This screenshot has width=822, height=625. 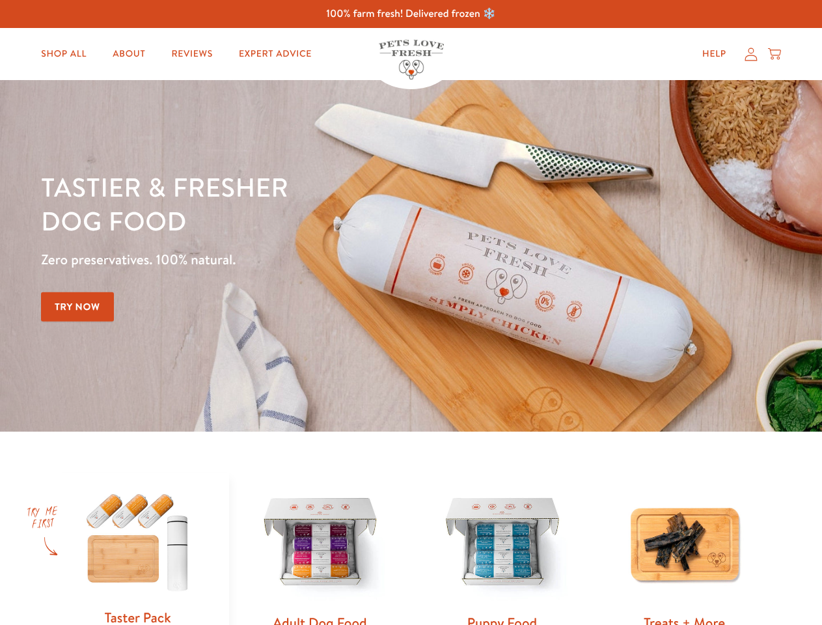 I want to click on h1: Tastier & fresher dog food, so click(x=288, y=204).